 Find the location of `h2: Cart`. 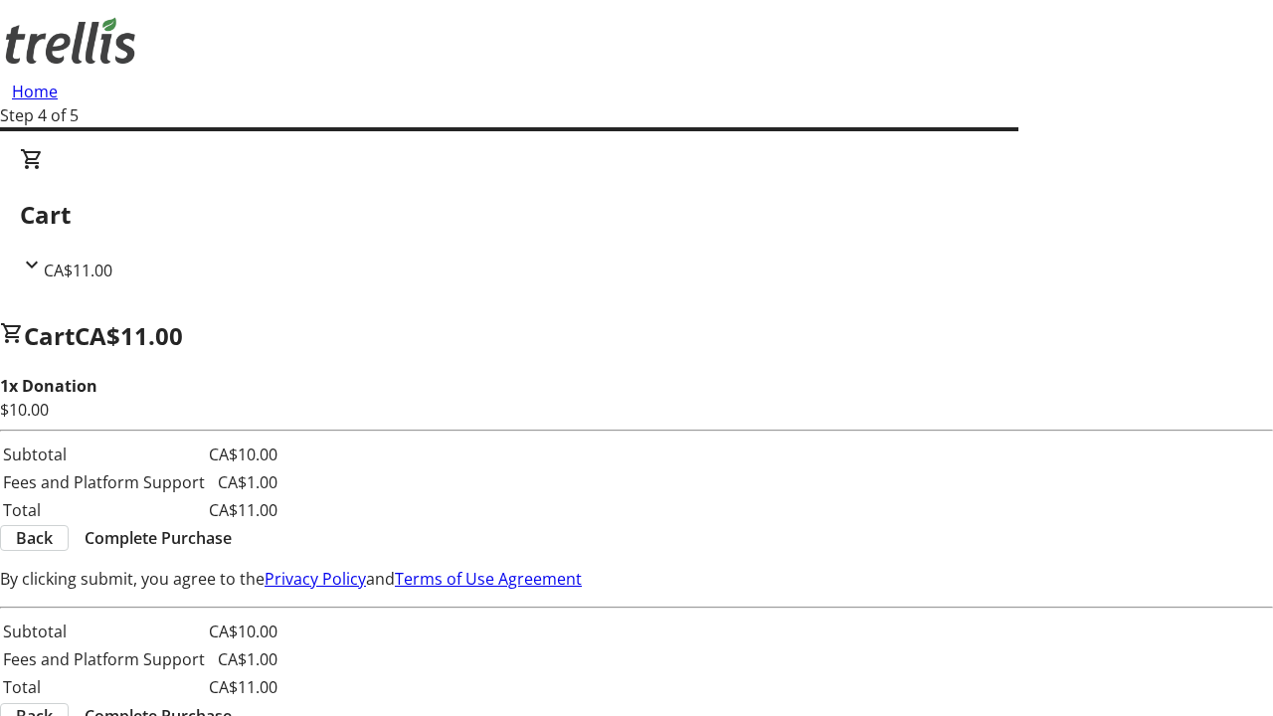

h2: Cart is located at coordinates (636, 215).